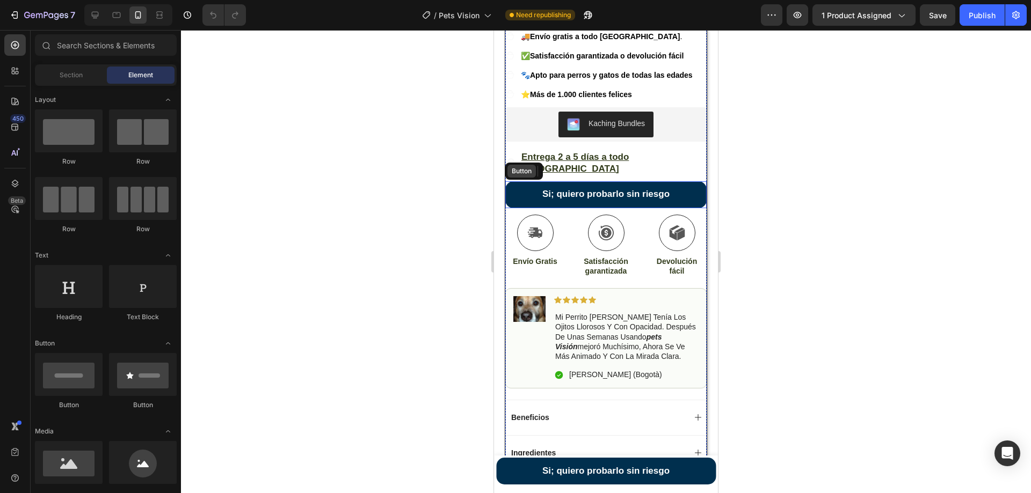 The height and width of the screenshot is (493, 1031). Describe the element at coordinates (117, 45) in the screenshot. I see `strong: Apto para perros y gatos de todas las edades` at that location.